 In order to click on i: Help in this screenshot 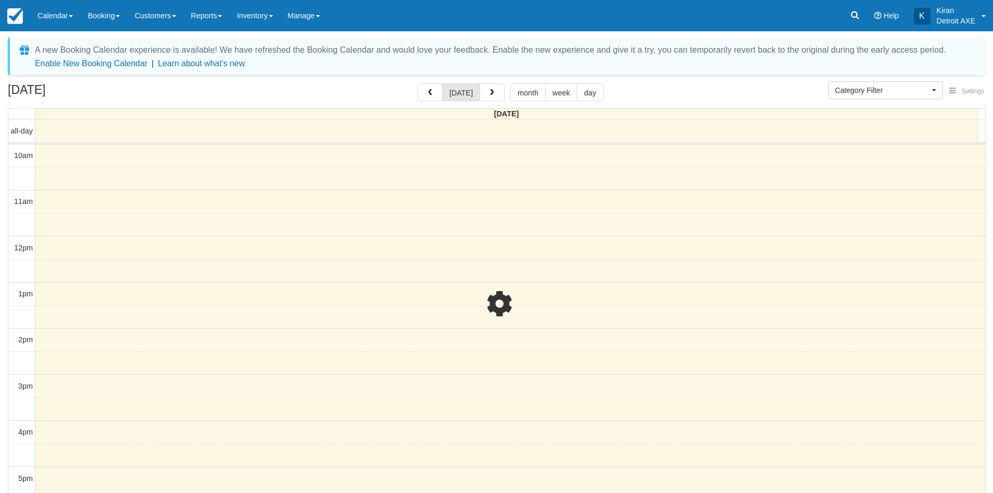, I will do `click(878, 16)`.